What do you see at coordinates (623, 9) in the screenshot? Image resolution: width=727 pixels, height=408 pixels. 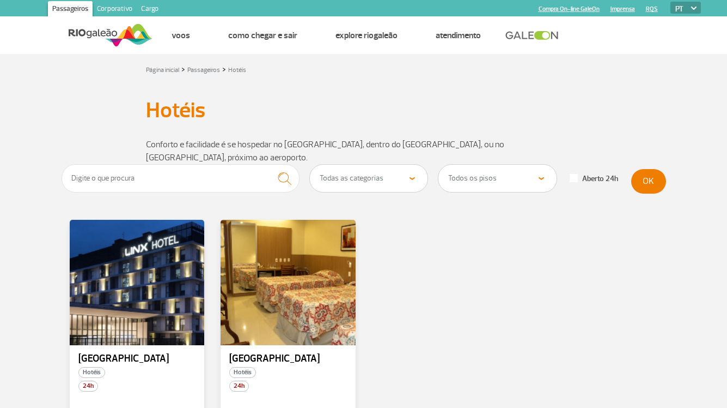 I see `a: Imprensa` at bounding box center [623, 9].